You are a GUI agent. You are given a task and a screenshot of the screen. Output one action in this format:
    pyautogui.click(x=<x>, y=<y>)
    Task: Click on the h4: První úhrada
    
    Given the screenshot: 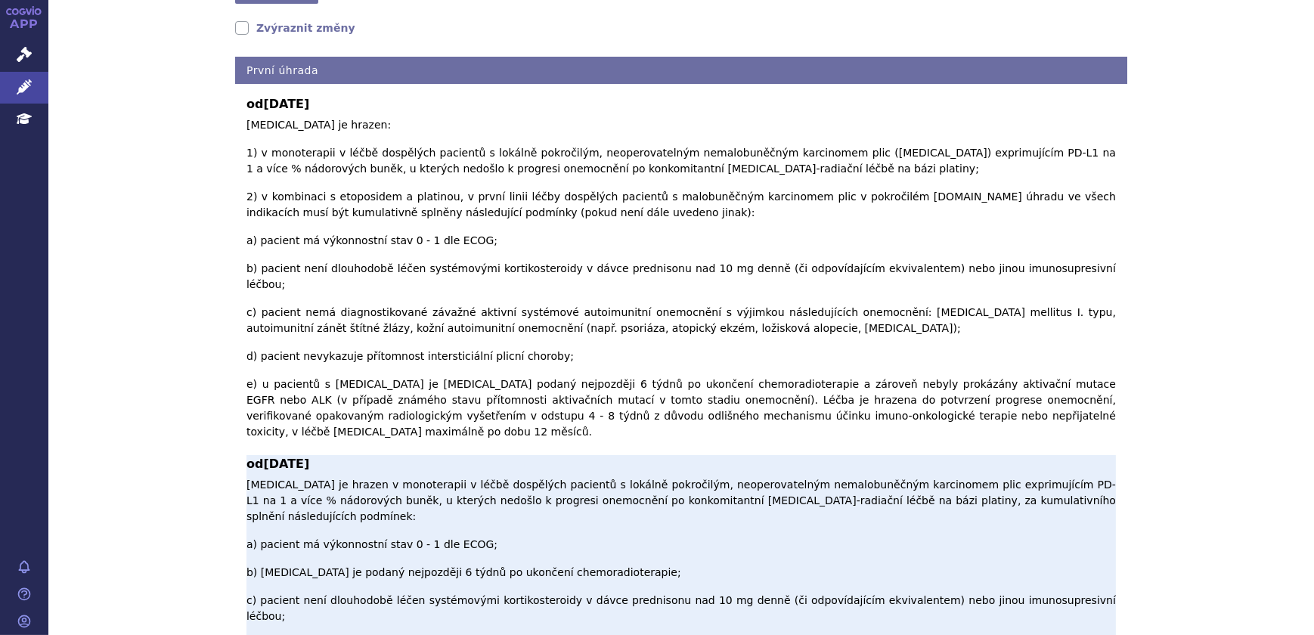 What is the action you would take?
    pyautogui.click(x=681, y=70)
    